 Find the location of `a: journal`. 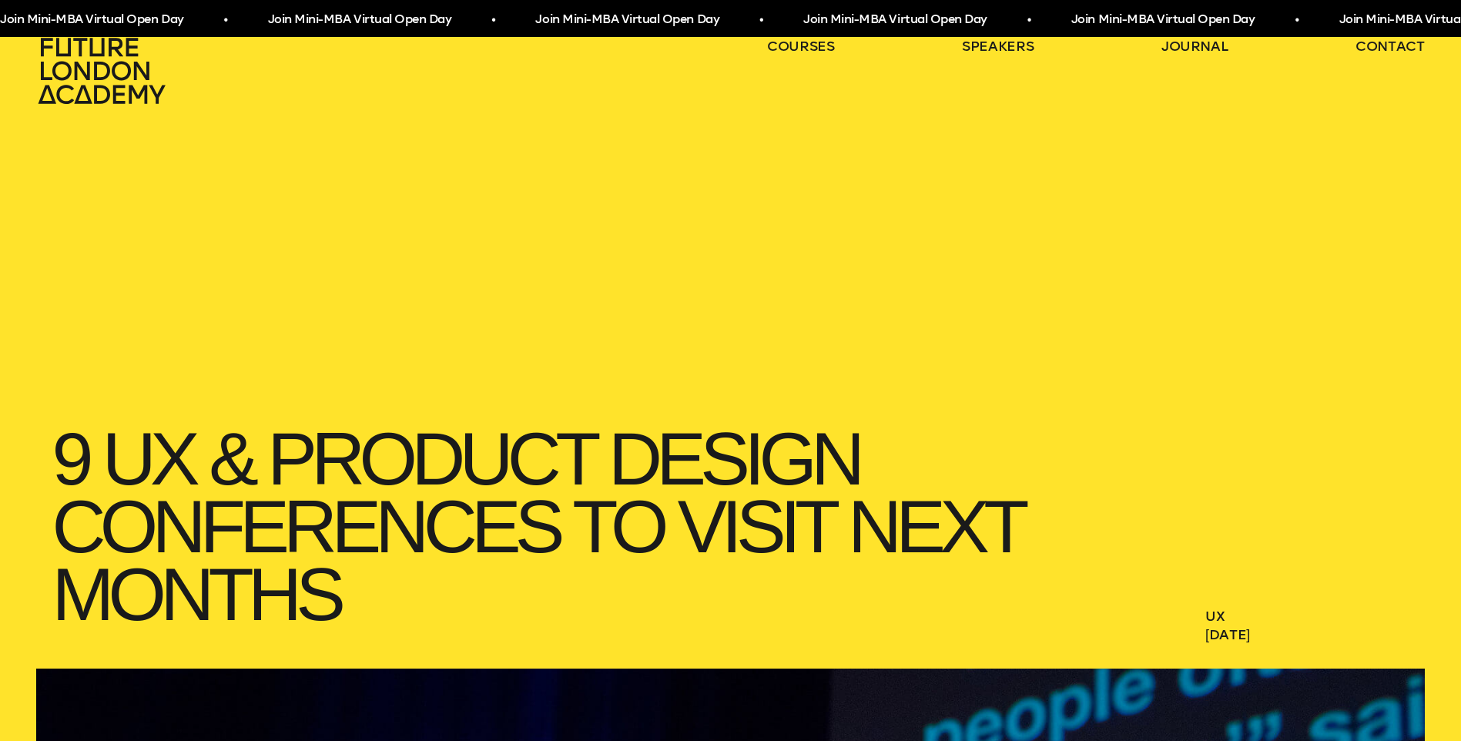

a: journal is located at coordinates (1194, 46).